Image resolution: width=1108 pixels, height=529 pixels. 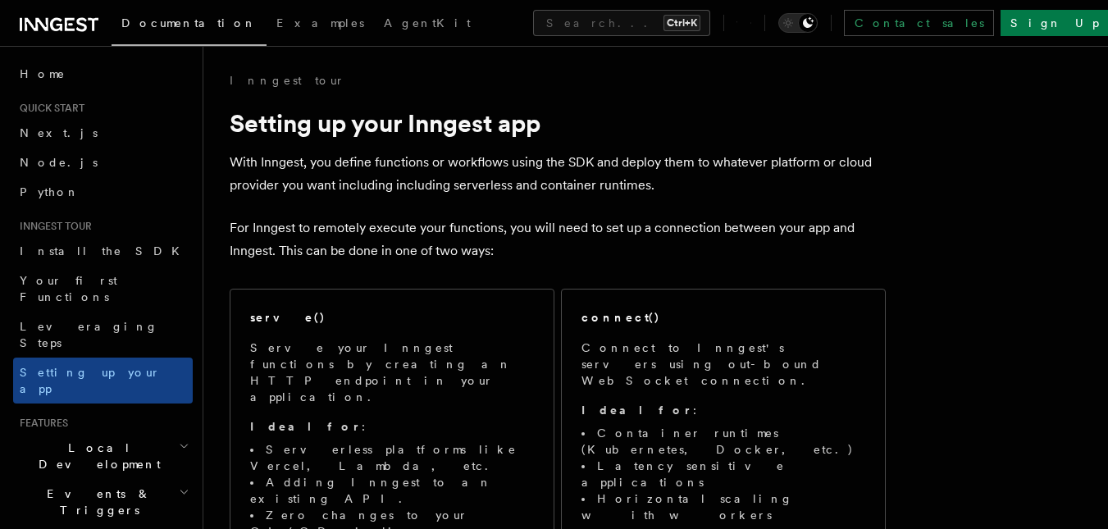 What do you see at coordinates (558, 240) in the screenshot?
I see `p: For Inngest to remotely execute your functions, you will need to set up a connection between your...` at bounding box center [558, 240].